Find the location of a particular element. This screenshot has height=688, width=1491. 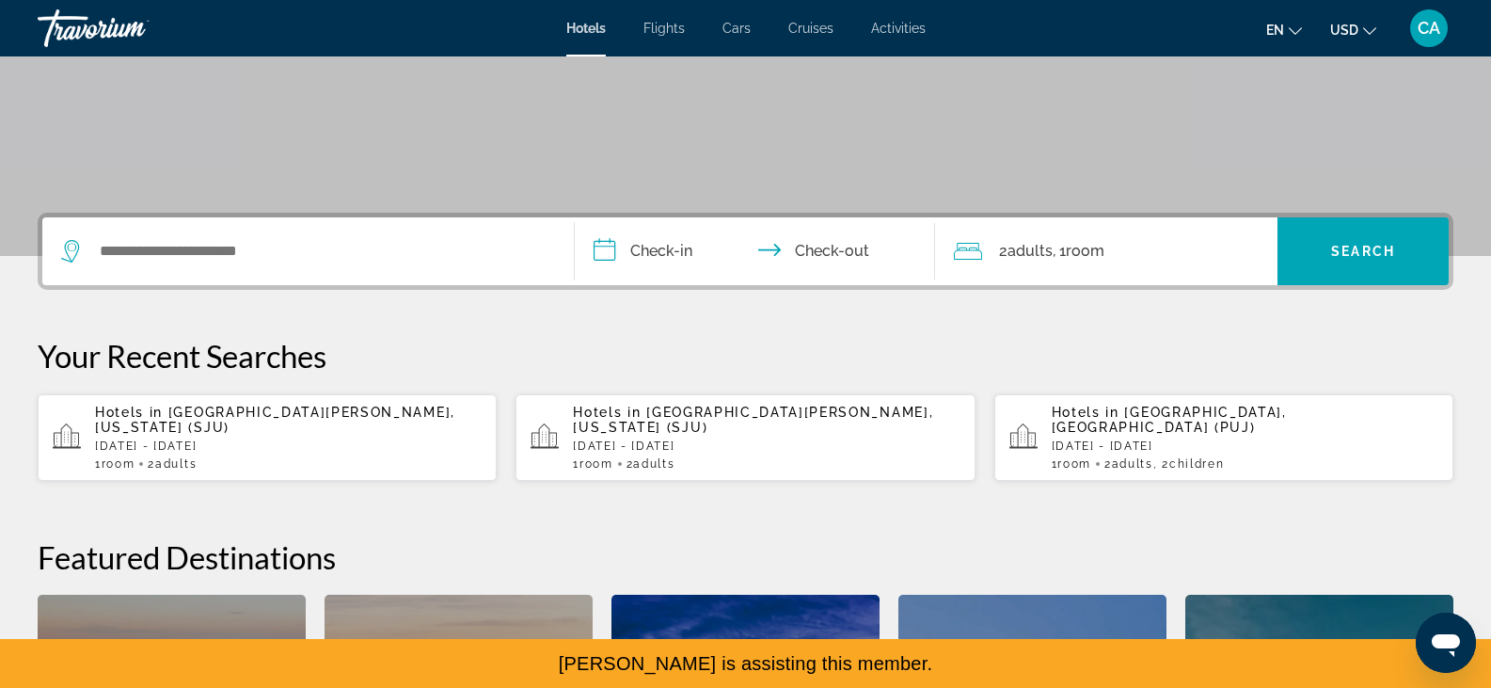

a: Hotels is located at coordinates (586, 28).